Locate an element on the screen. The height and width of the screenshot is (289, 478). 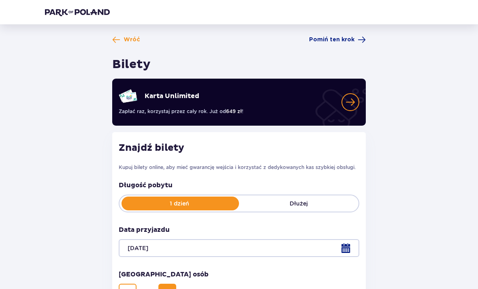
a: Wróć is located at coordinates (126, 40).